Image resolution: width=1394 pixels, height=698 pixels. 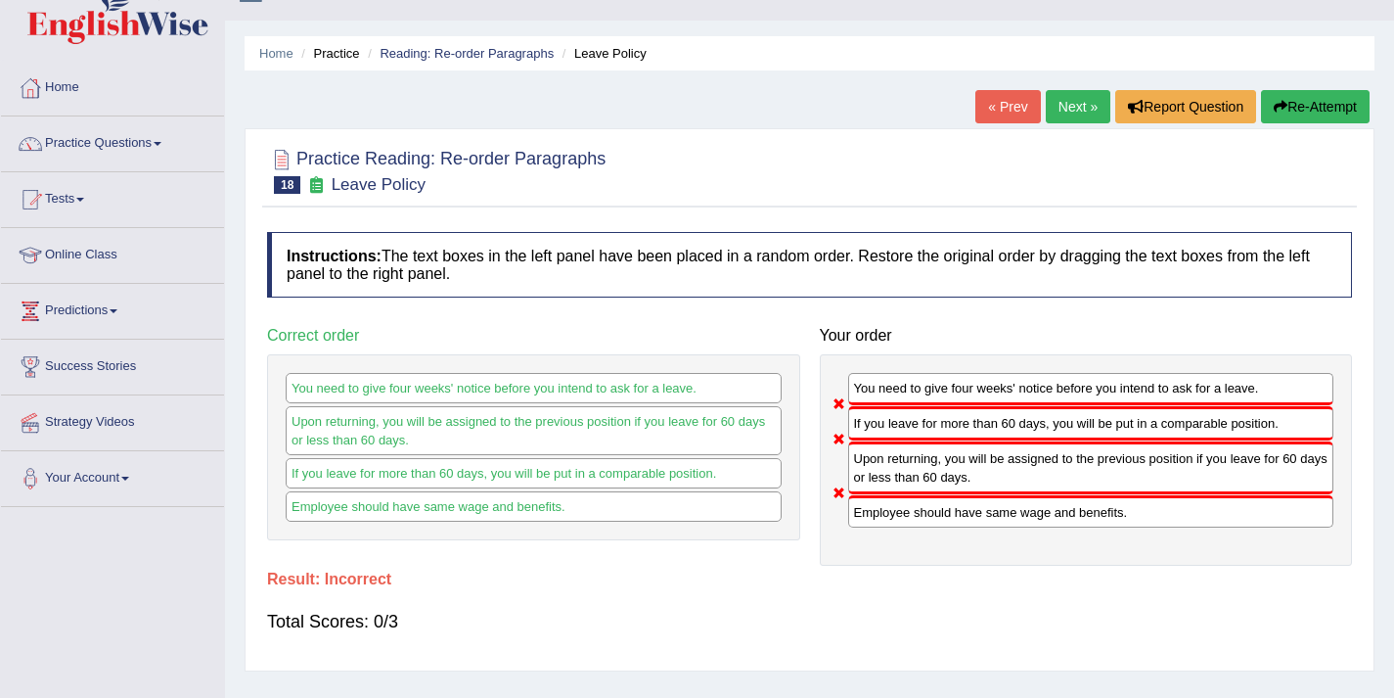 I want to click on a: Strategy Videos, so click(x=113, y=420).